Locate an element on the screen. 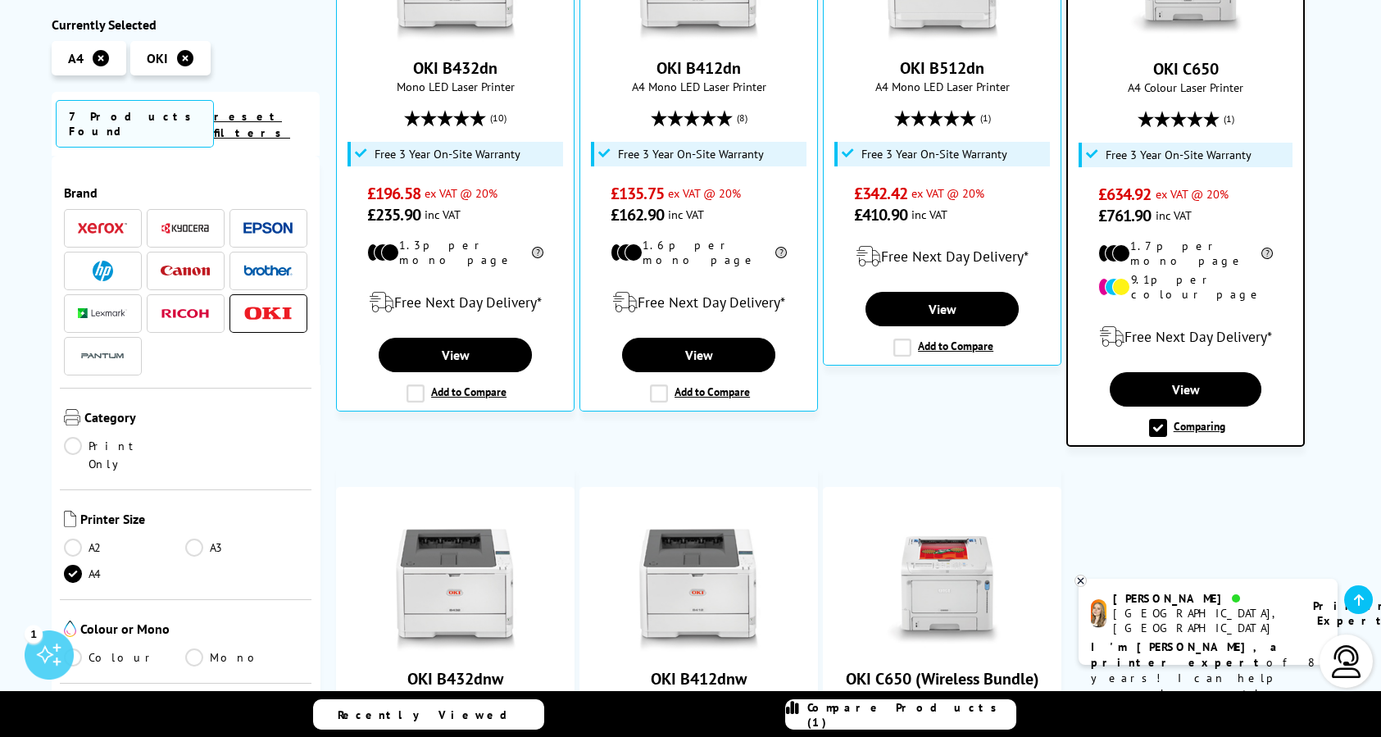 This screenshot has height=737, width=1381. img: Canon is located at coordinates (185, 271).